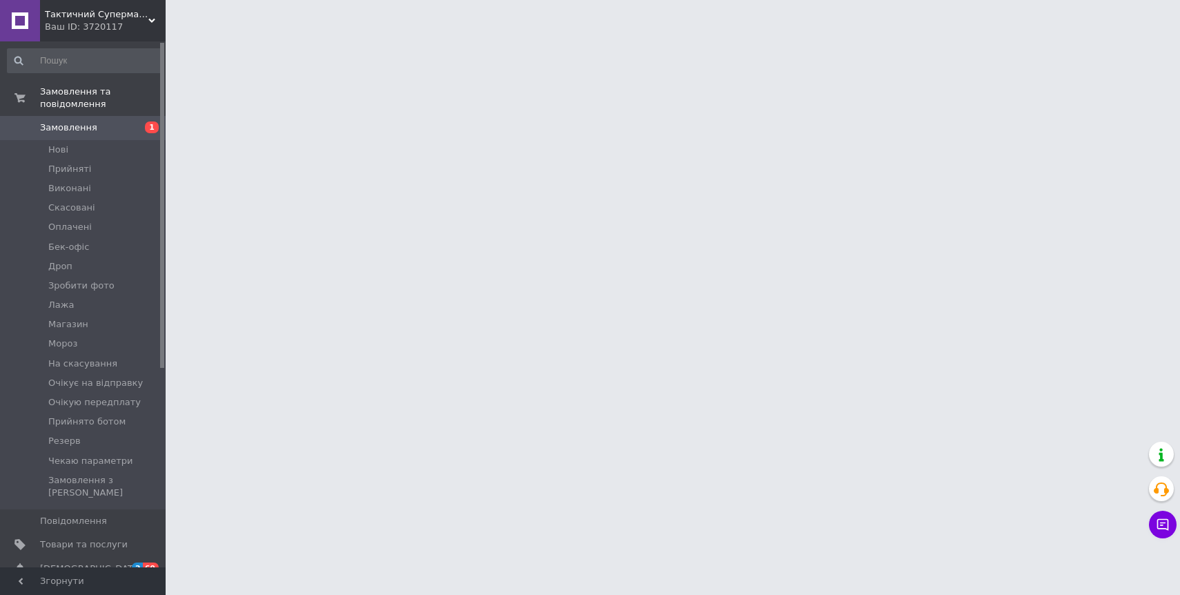 This screenshot has width=1180, height=595. Describe the element at coordinates (97, 14) in the screenshot. I see `span: Тактичний Супермаркет` at that location.